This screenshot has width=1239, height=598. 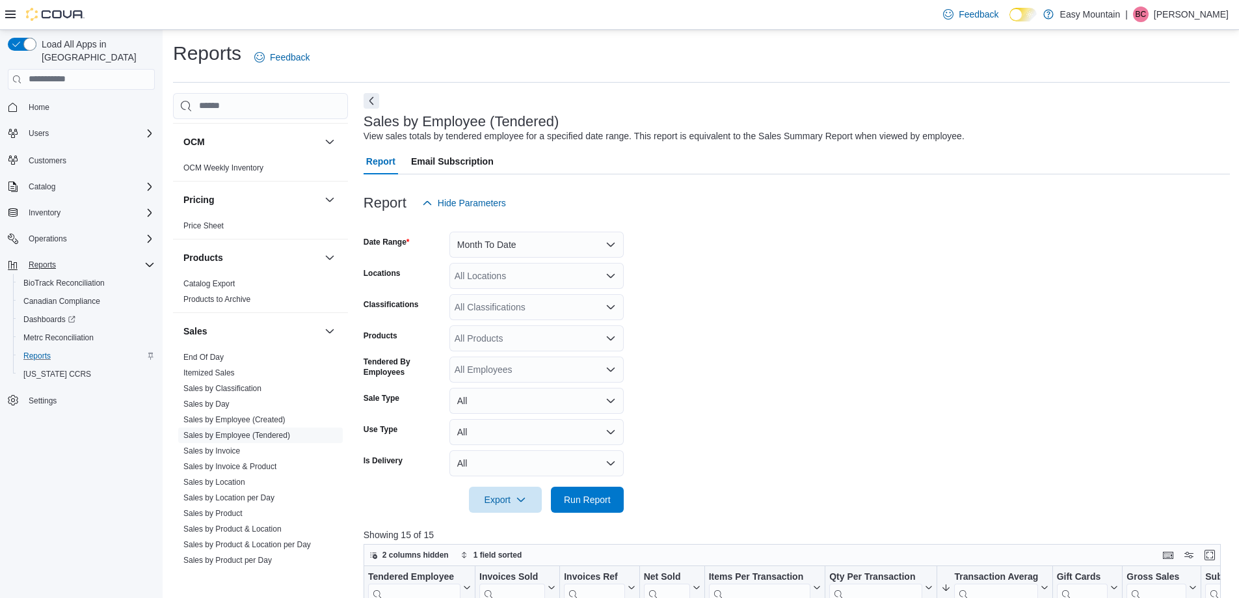 What do you see at coordinates (47, 239) in the screenshot?
I see `span: Operations` at bounding box center [47, 239].